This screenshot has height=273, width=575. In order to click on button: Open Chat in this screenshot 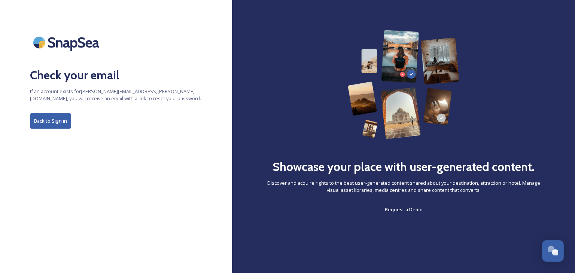, I will do `click(553, 251)`.